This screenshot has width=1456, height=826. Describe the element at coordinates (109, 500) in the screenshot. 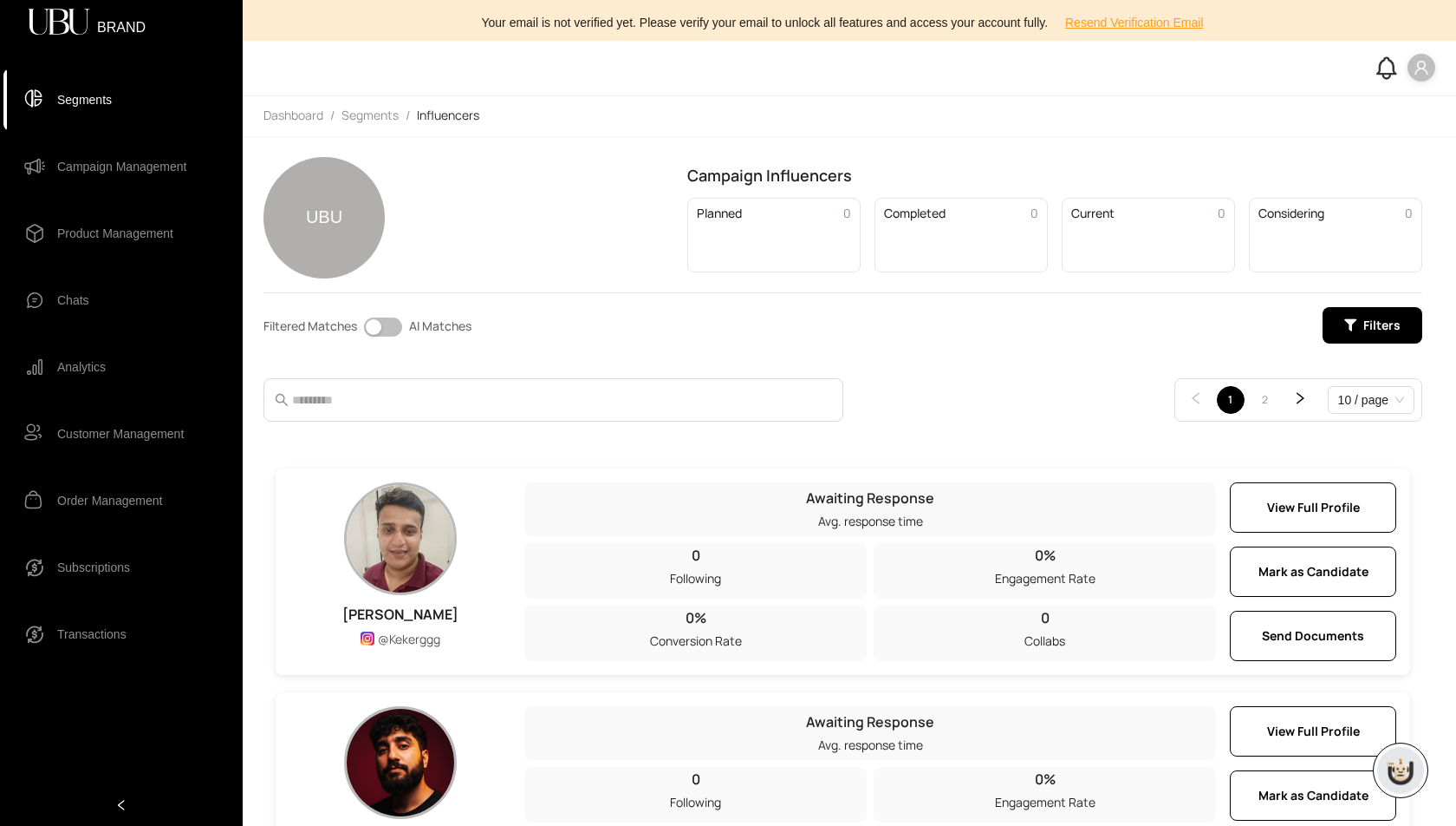

I see `span: Order Management` at that location.